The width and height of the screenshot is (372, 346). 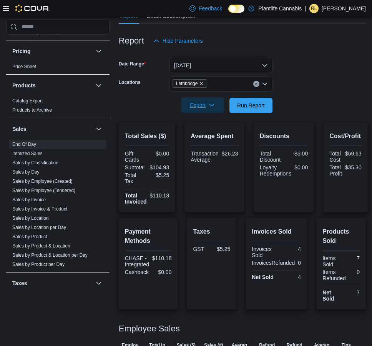 I want to click on h2: Cost/Profit, so click(x=346, y=136).